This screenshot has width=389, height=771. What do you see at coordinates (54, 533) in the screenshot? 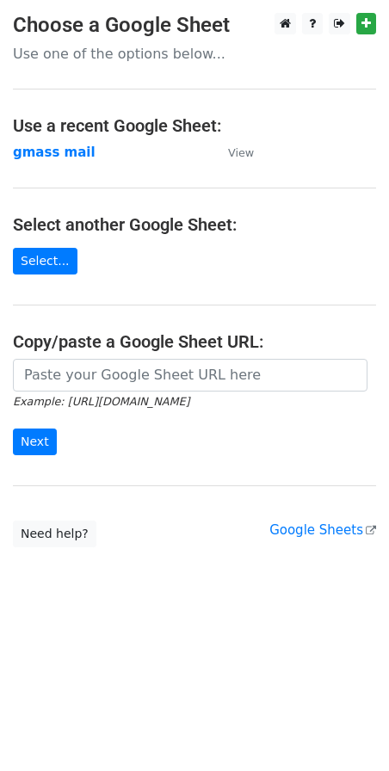
I see `a: Need help?` at bounding box center [54, 533].